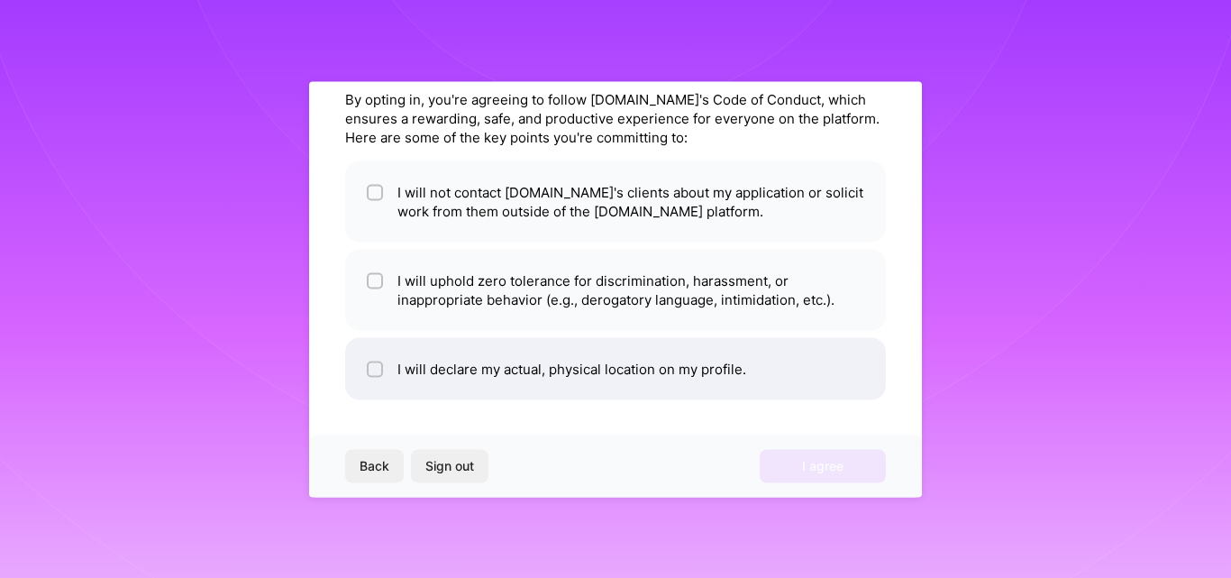  Describe the element at coordinates (450, 466) in the screenshot. I see `button: Sign out` at that location.